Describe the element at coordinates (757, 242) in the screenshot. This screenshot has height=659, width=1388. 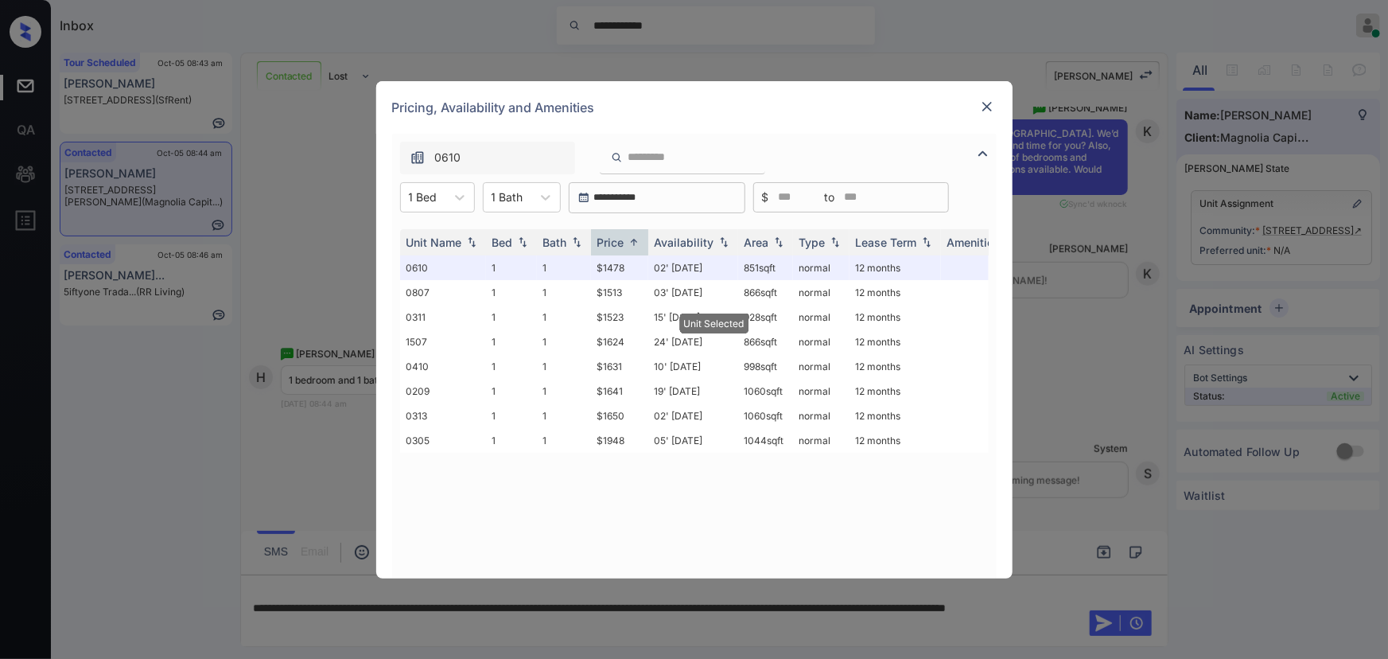
I see `div: Area` at that location.